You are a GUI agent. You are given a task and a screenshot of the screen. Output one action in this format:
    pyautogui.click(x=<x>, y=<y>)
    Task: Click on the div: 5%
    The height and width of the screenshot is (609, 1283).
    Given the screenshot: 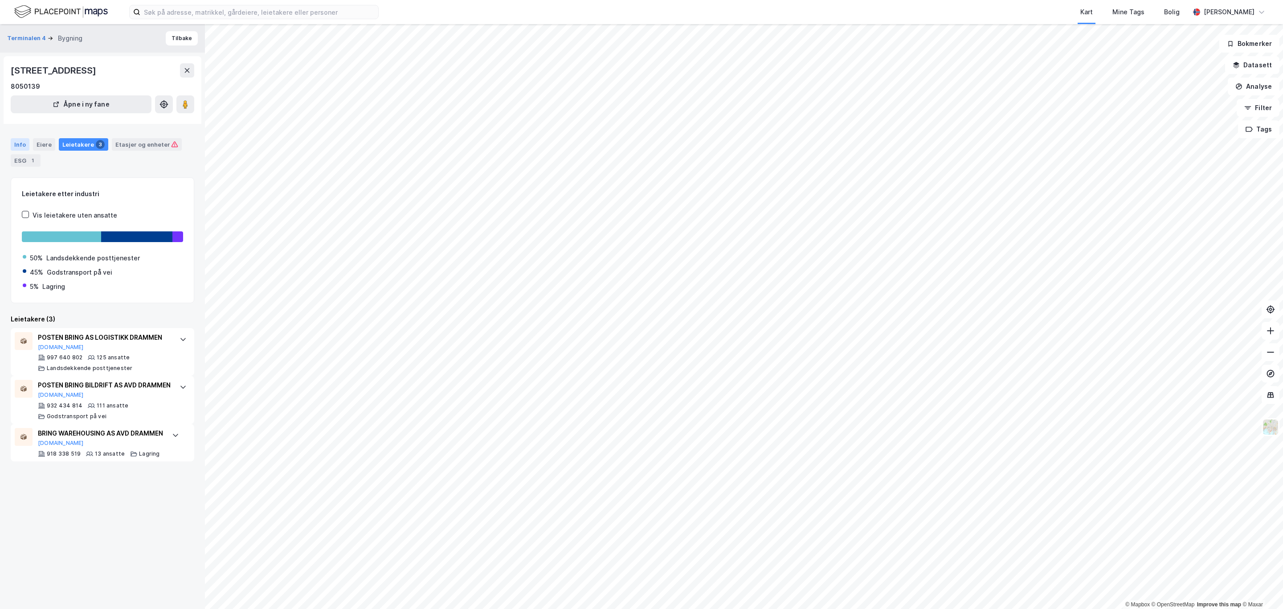 What is the action you would take?
    pyautogui.click(x=34, y=286)
    